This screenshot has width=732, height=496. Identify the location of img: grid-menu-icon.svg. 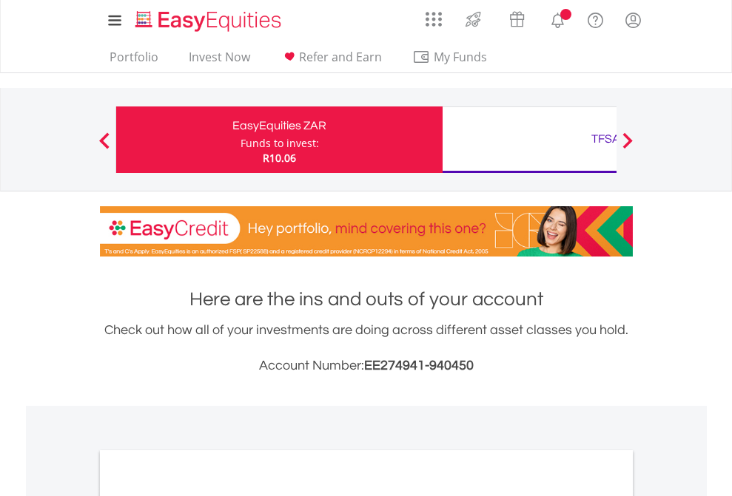
(434, 19).